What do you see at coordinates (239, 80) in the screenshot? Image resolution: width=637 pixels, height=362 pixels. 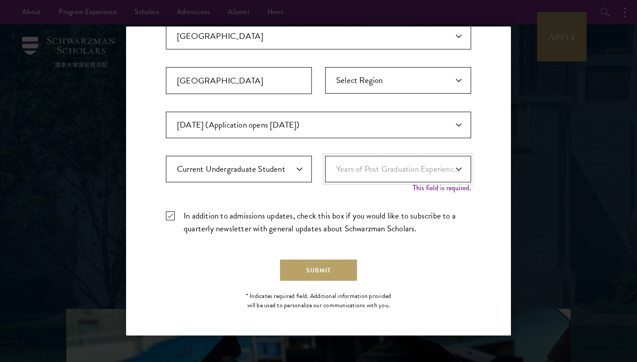 I see `input: City` at bounding box center [239, 80].